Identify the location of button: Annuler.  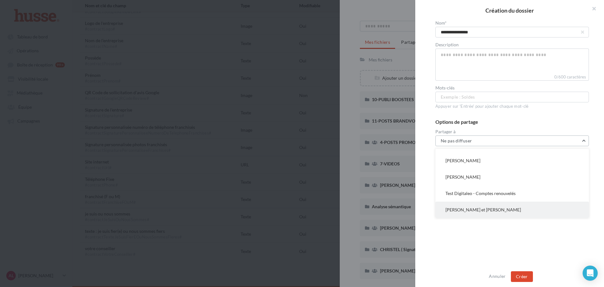
(497, 276).